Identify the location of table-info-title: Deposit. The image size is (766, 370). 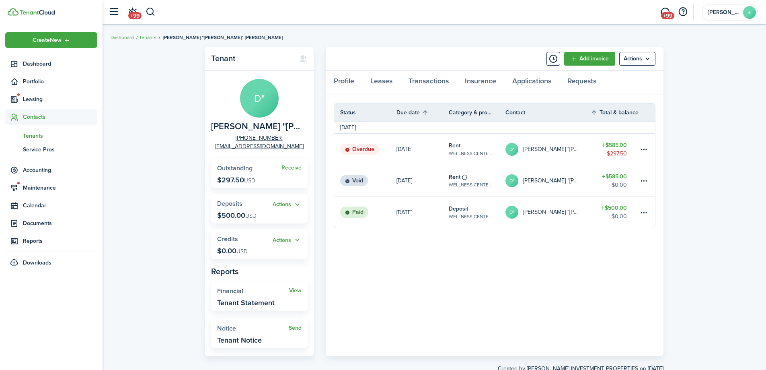
(459, 208).